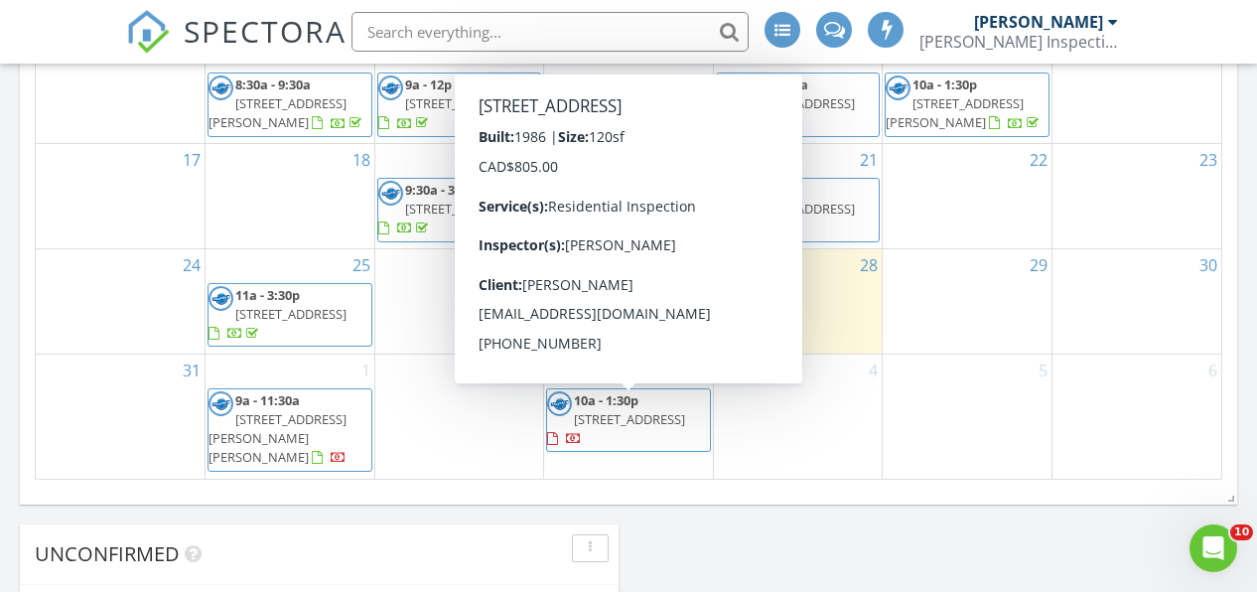  I want to click on a: Go to August 20, 2025, so click(700, 160).